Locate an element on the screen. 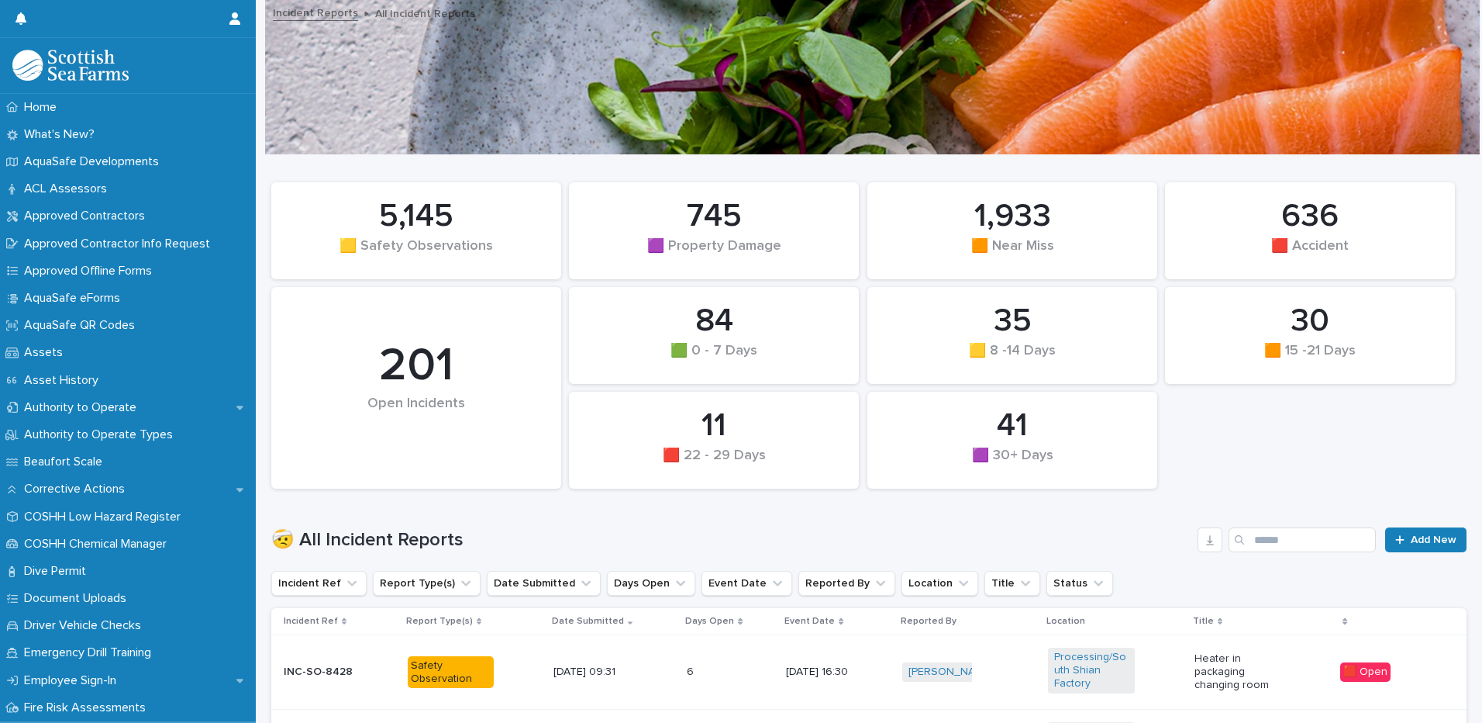  p: Assets is located at coordinates (47, 352).